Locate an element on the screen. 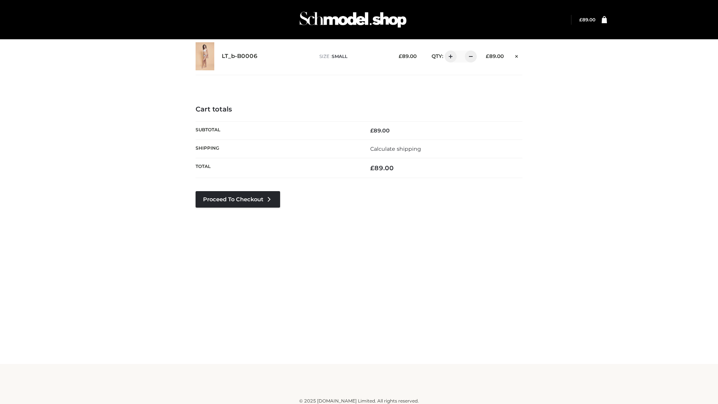 The height and width of the screenshot is (404, 718). span: SMALL is located at coordinates (340, 56).